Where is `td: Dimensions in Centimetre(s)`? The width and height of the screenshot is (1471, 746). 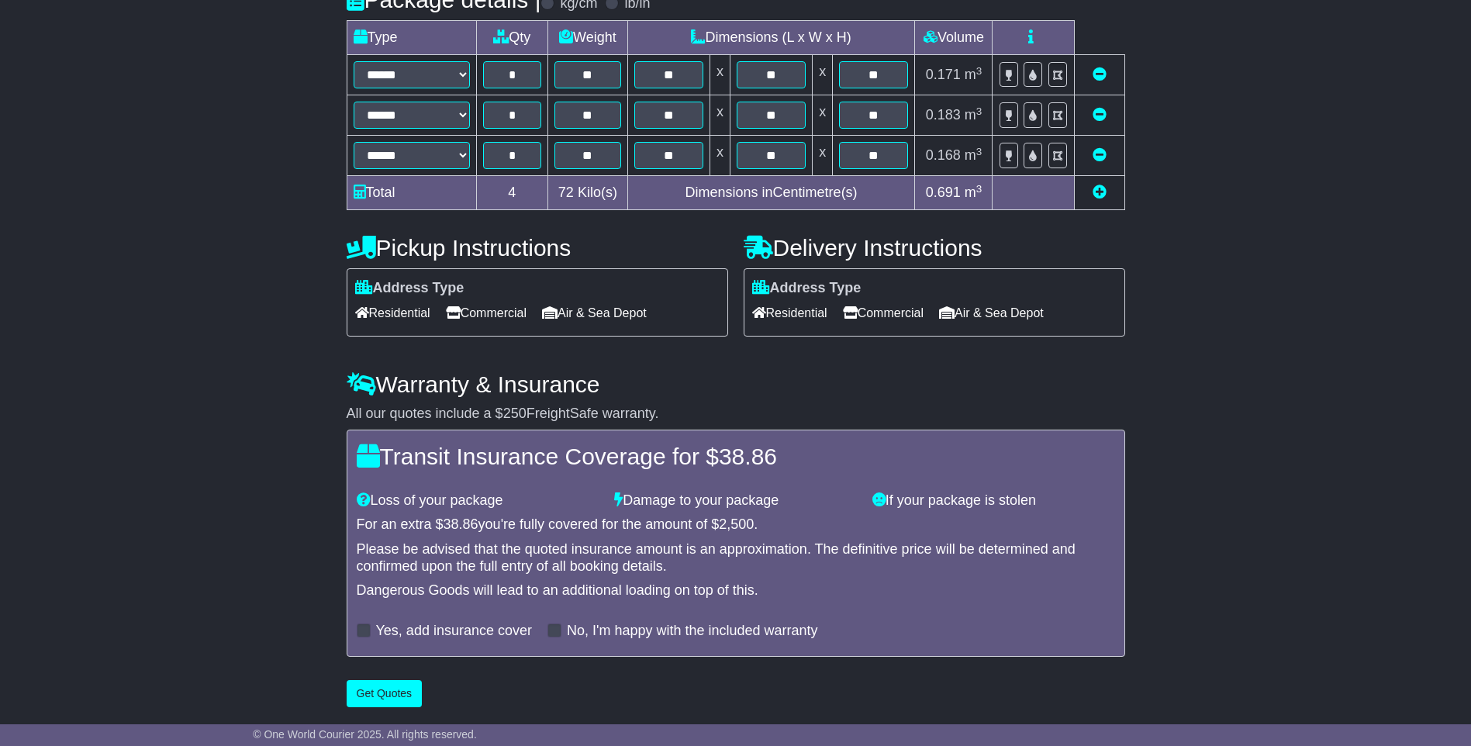
td: Dimensions in Centimetre(s) is located at coordinates (771, 193).